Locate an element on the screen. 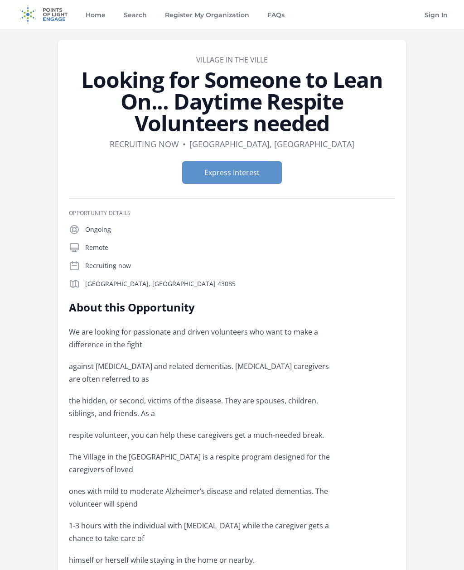 Image resolution: width=464 pixels, height=570 pixels. h1: Looking for Someone to Lean On... Daytime Respite Volunteers needed is located at coordinates (232, 101).